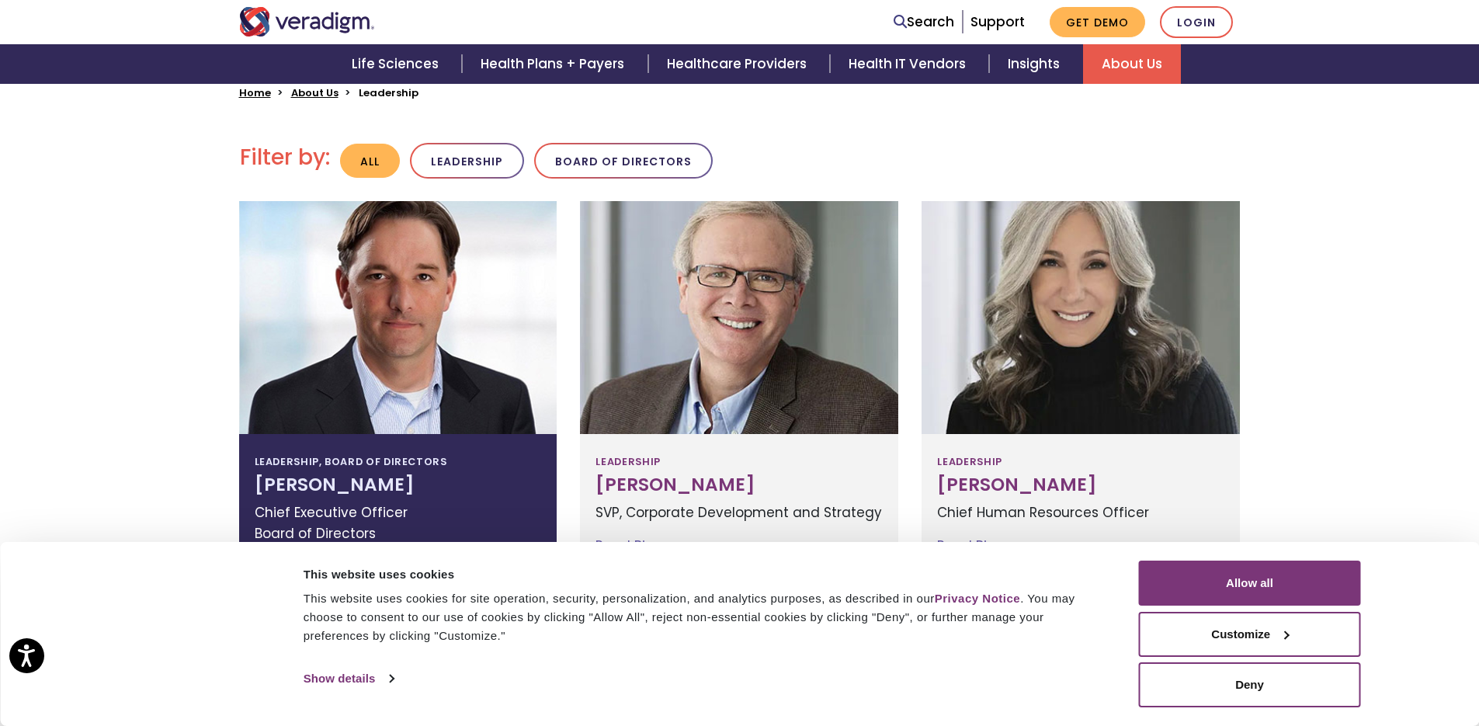 This screenshot has width=1479, height=726. I want to click on a: Support, so click(998, 22).